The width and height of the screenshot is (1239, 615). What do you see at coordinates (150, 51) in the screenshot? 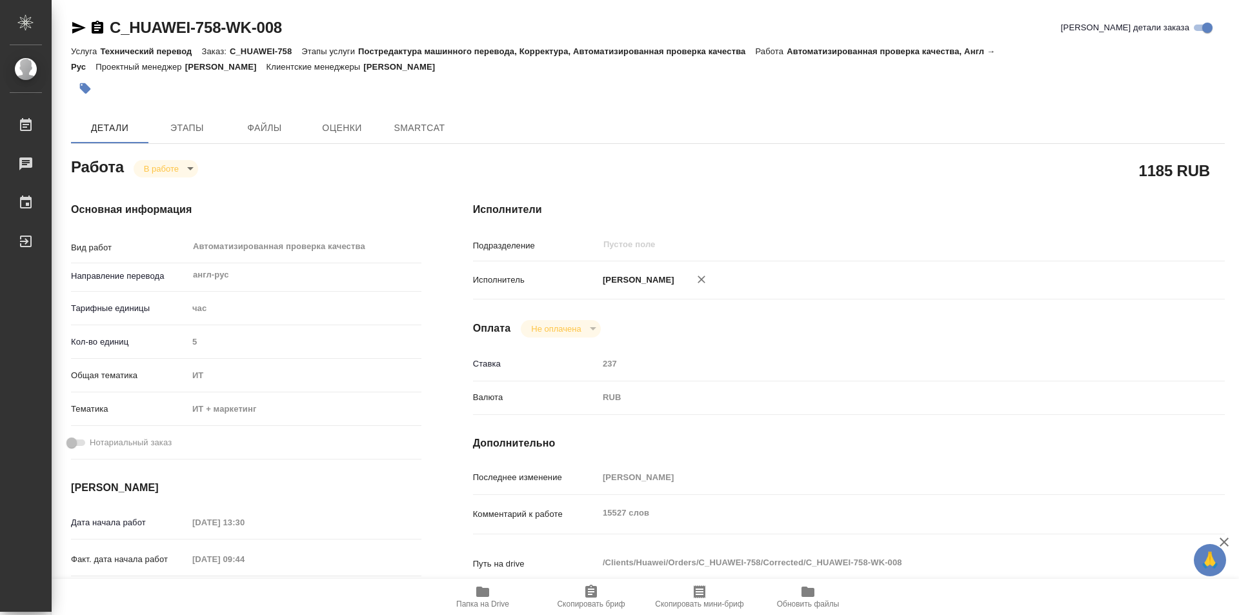
I see `p: Технический перевод` at bounding box center [150, 51].